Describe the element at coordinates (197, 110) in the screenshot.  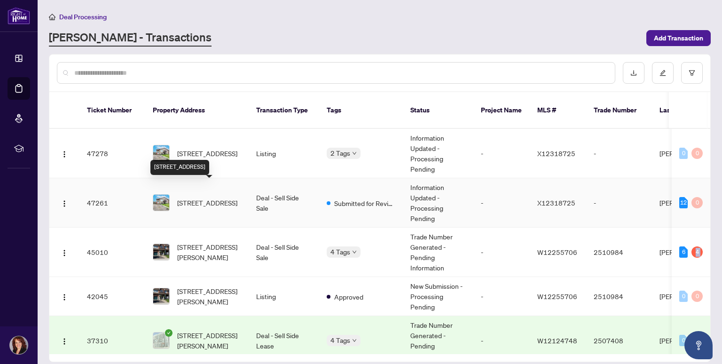
I see `th: Property Address` at that location.